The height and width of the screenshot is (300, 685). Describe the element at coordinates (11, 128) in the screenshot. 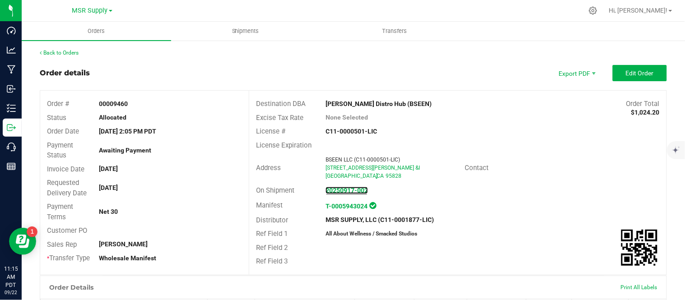

I see `inline-svg: Outbound` at that location.